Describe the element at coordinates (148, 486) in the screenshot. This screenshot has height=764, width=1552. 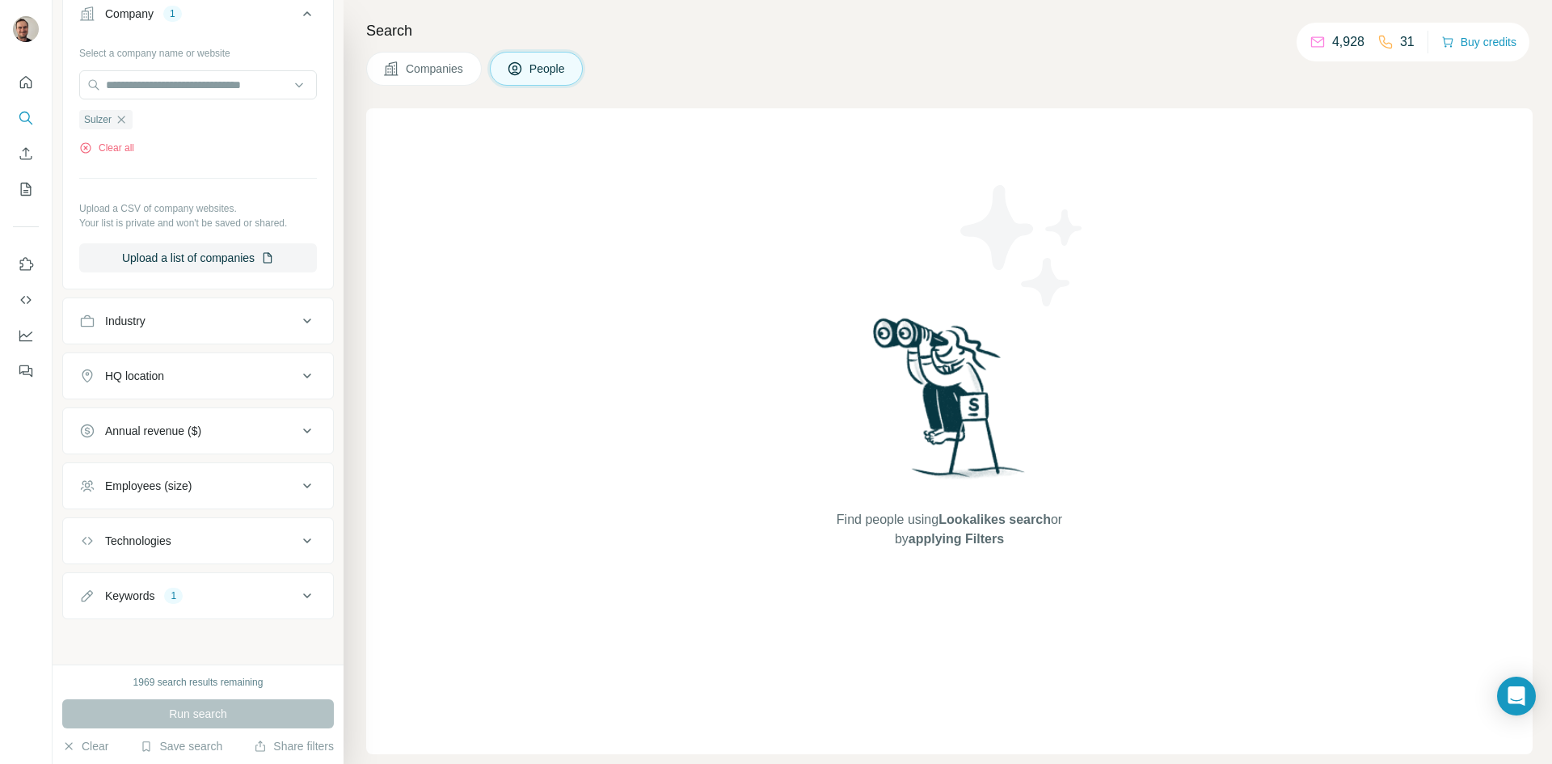
I see `div: Employees (size)` at that location.